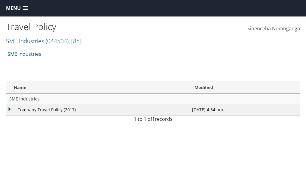 The image size is (306, 182). Describe the element at coordinates (79, 27) in the screenshot. I see `h1: Travel Policy` at that location.